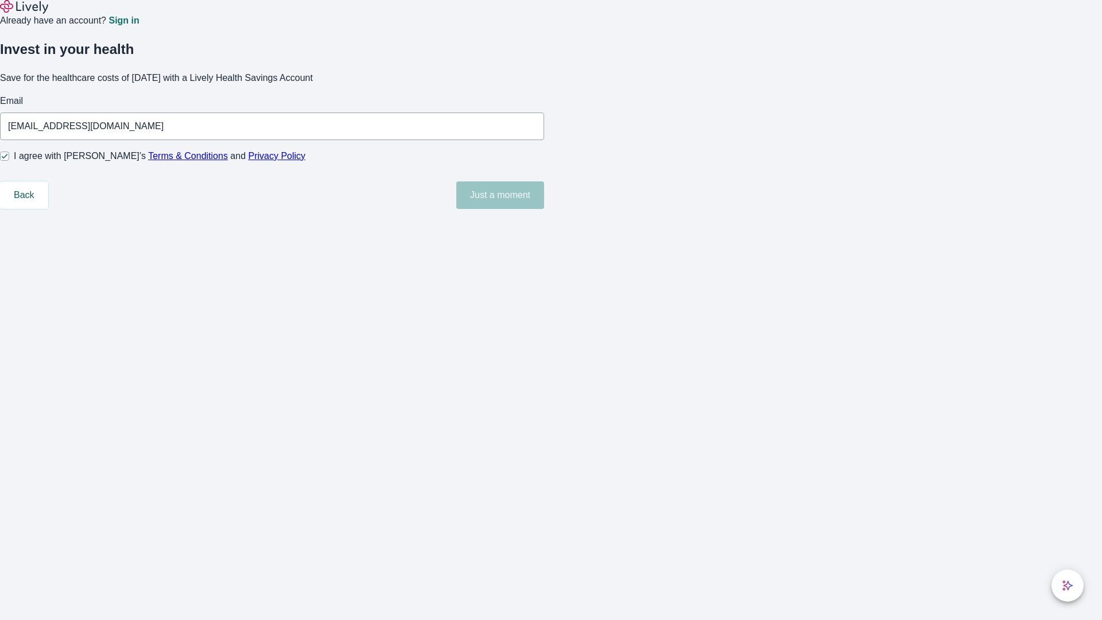 This screenshot has width=1102, height=620. Describe the element at coordinates (123, 21) in the screenshot. I see `a: Sign in` at that location.